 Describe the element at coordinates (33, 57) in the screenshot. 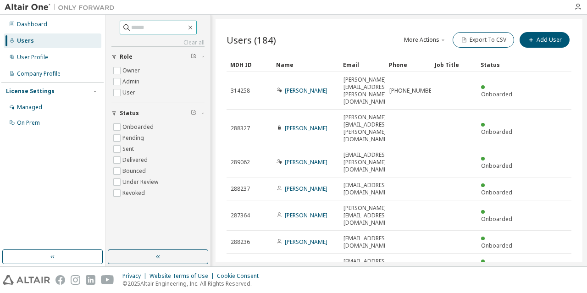

I see `div: User Profile` at that location.